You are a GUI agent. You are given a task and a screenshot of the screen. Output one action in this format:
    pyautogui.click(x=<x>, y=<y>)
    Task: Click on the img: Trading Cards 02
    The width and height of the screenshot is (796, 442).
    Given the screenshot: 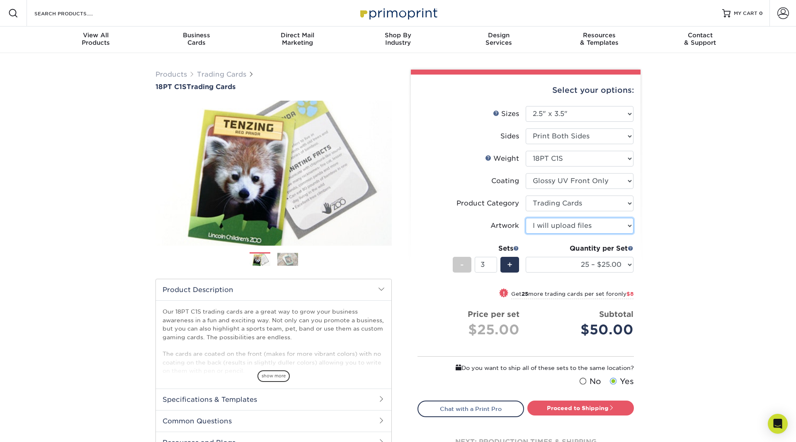 What is the action you would take?
    pyautogui.click(x=288, y=259)
    